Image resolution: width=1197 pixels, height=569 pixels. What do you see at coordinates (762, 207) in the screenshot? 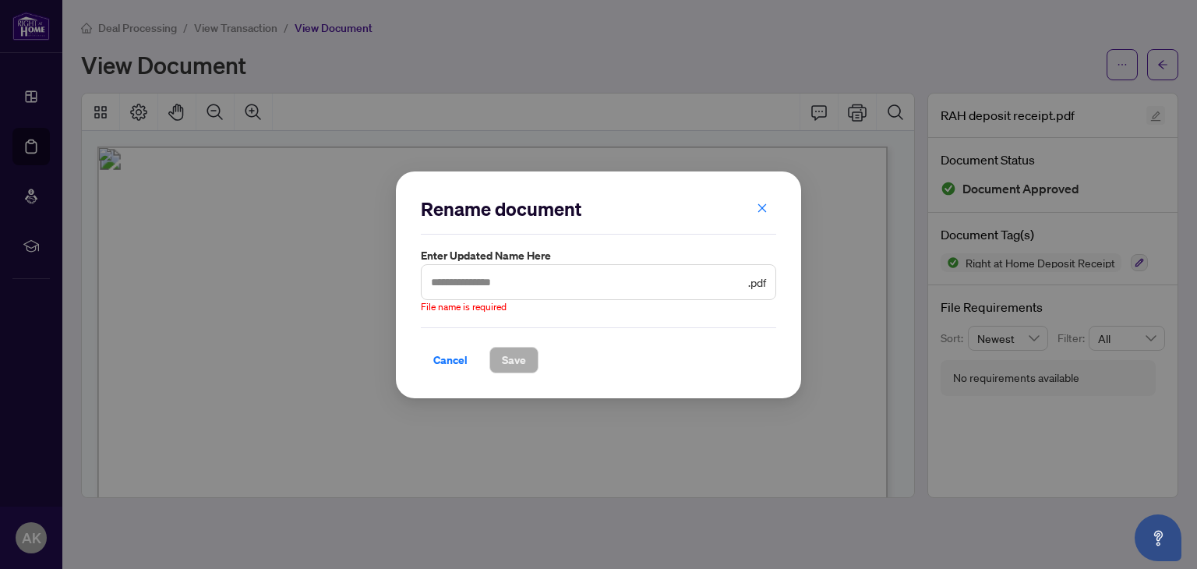
I see `span: close` at bounding box center [762, 207].